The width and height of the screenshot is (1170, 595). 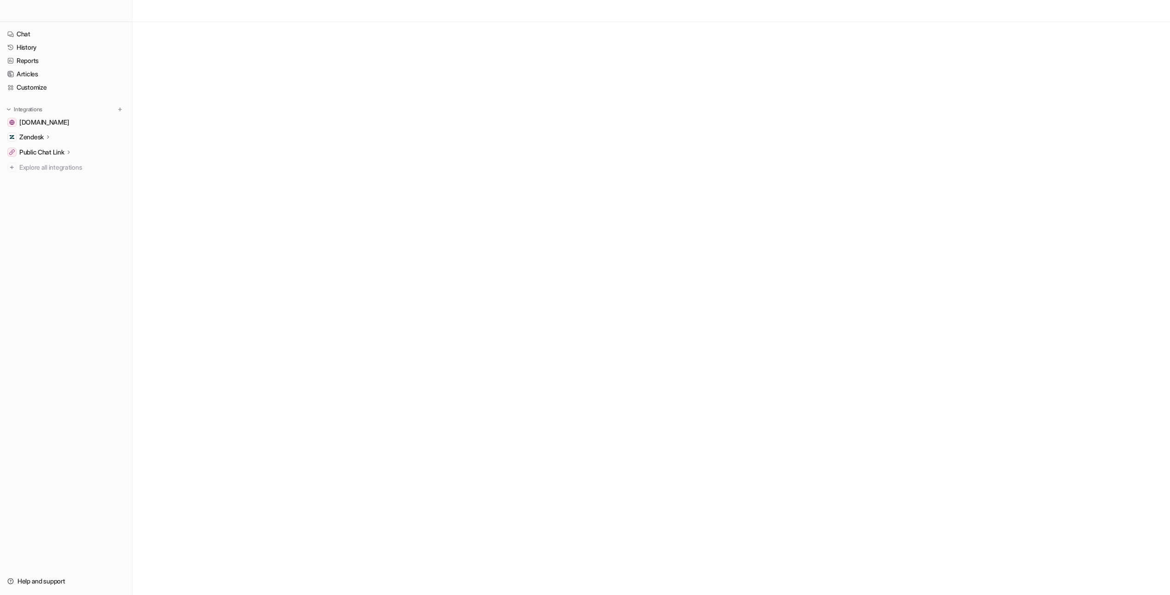 What do you see at coordinates (12, 152) in the screenshot?
I see `img: Public Chat Link` at bounding box center [12, 152].